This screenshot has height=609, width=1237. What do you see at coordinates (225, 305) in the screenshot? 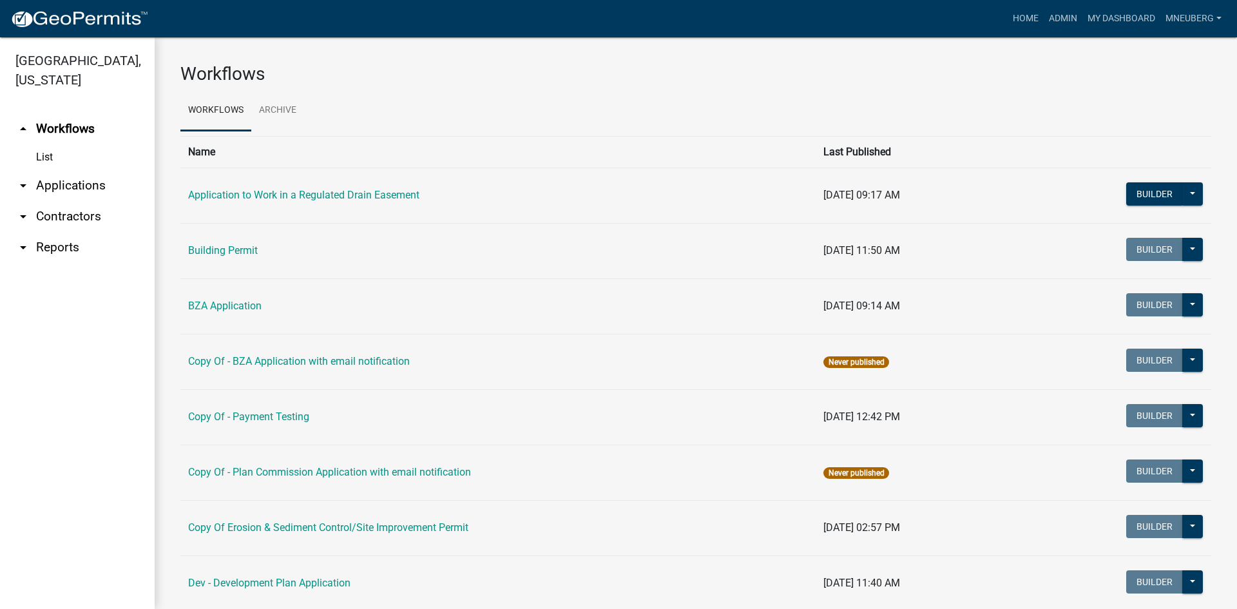
I see `a: BZA Application` at bounding box center [225, 305].